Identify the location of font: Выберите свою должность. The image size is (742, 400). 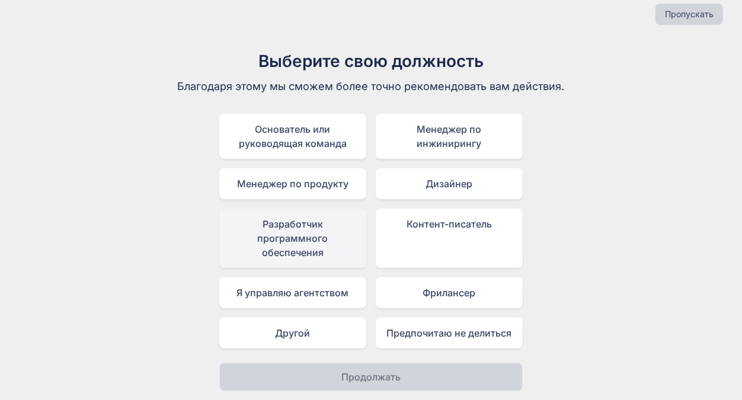
(371, 61).